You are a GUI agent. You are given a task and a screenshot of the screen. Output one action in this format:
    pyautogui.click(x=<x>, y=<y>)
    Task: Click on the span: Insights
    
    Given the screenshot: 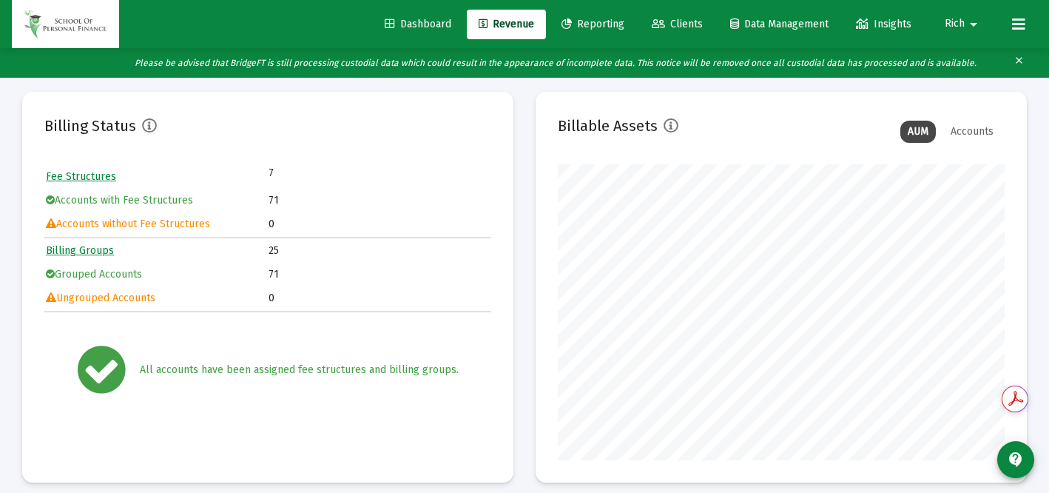 What is the action you would take?
    pyautogui.click(x=883, y=24)
    